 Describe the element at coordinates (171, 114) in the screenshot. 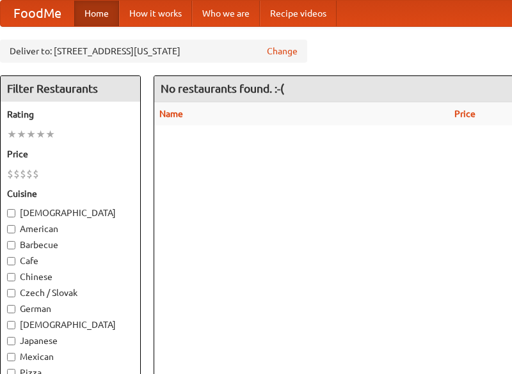

I see `a: Name` at that location.